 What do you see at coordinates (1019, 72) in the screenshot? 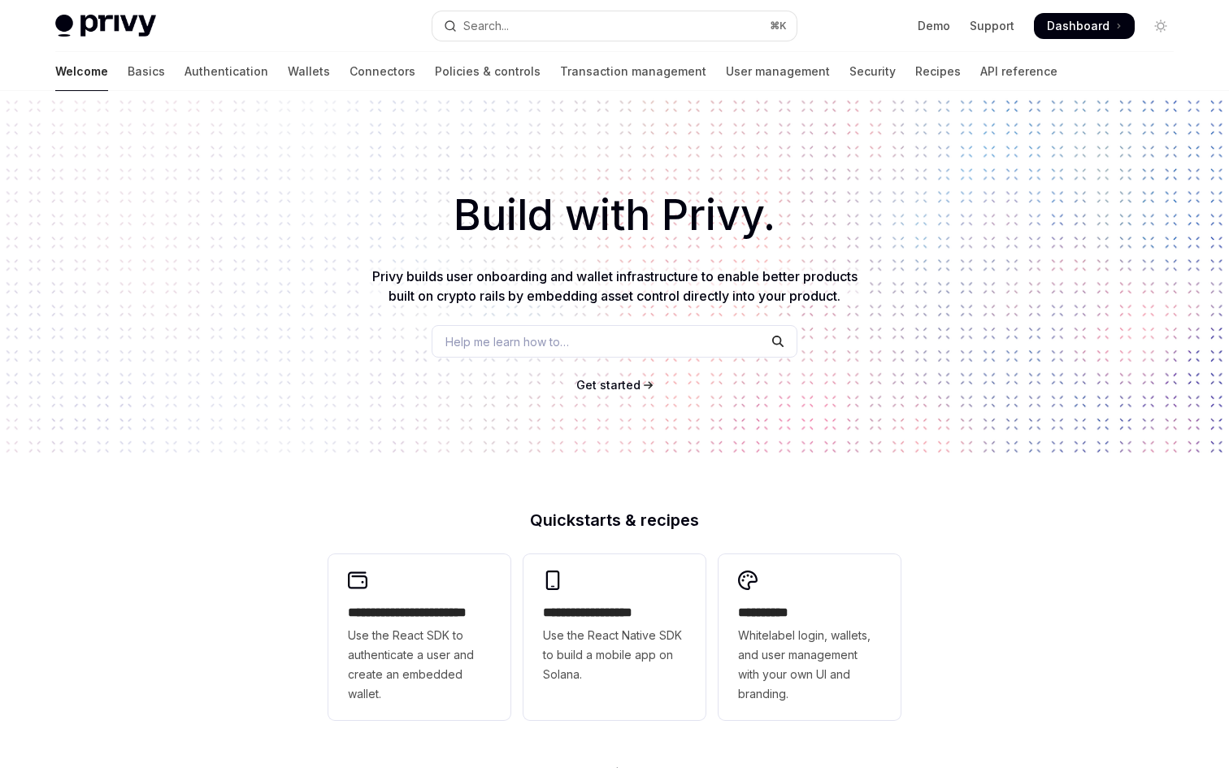
I see `a: API reference` at bounding box center [1019, 72].